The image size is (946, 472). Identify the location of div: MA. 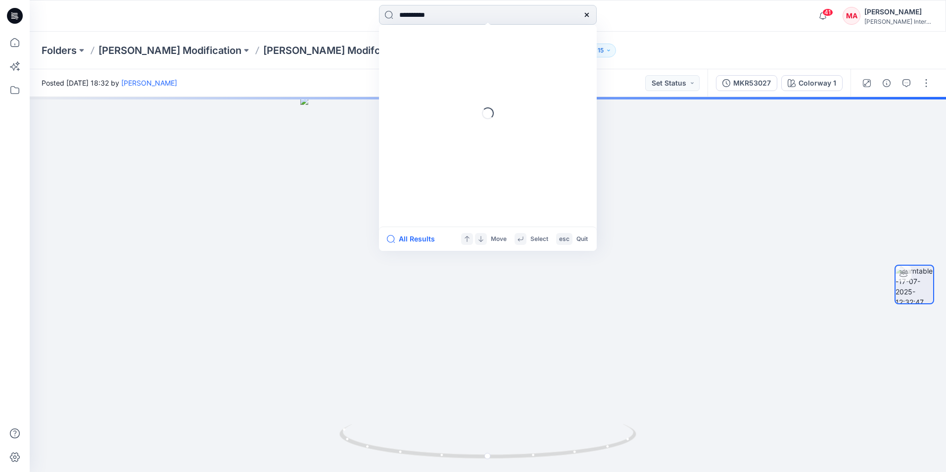
(851, 16).